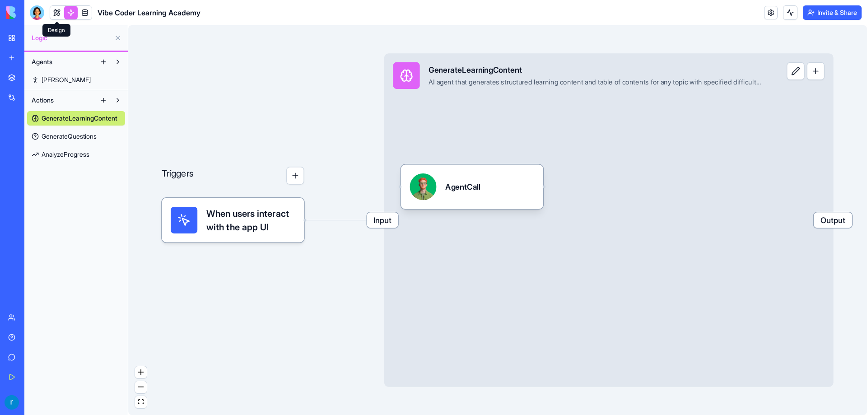  Describe the element at coordinates (141, 402) in the screenshot. I see `button: fit view` at that location.